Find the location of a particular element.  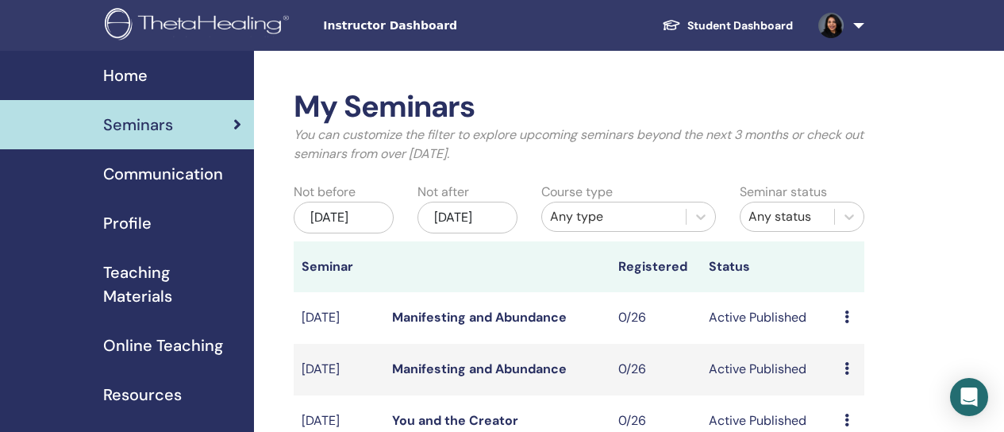

th: Seminar is located at coordinates (339, 267).